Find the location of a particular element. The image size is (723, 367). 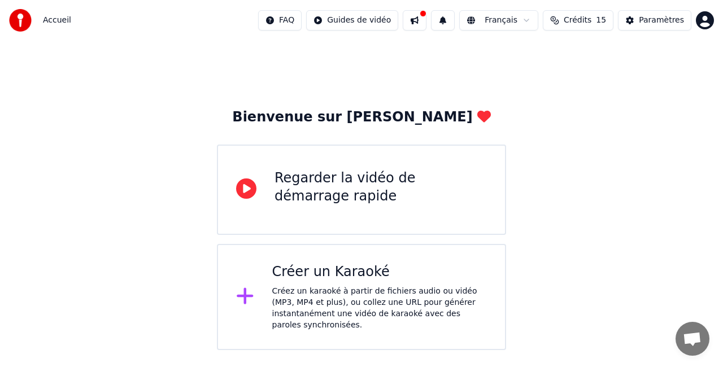

button: Paramètres is located at coordinates (655, 20).